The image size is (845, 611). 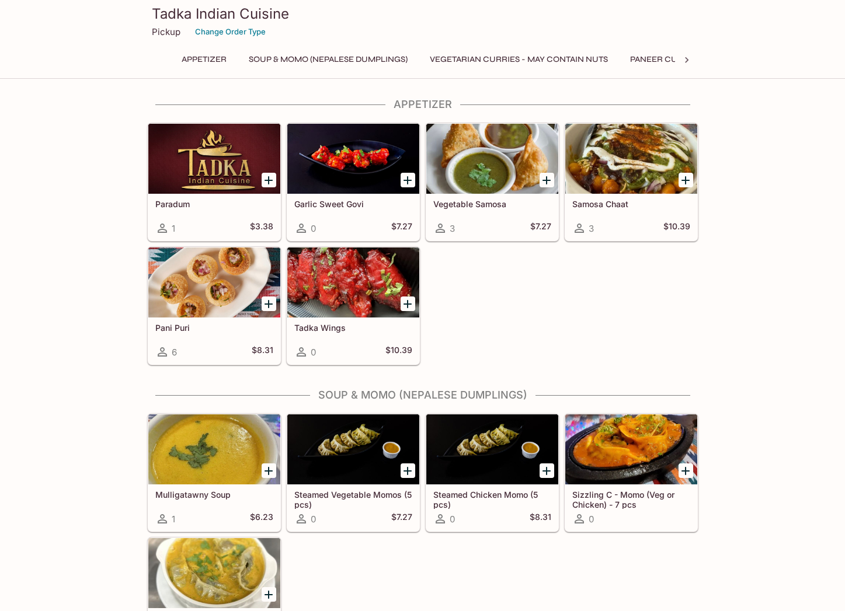 What do you see at coordinates (666, 60) in the screenshot?
I see `button: Paneer Curries` at bounding box center [666, 60].